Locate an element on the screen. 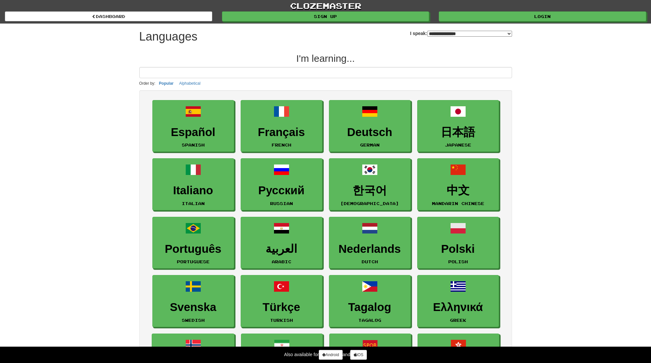  h2: I'm learning... is located at coordinates (326, 58).